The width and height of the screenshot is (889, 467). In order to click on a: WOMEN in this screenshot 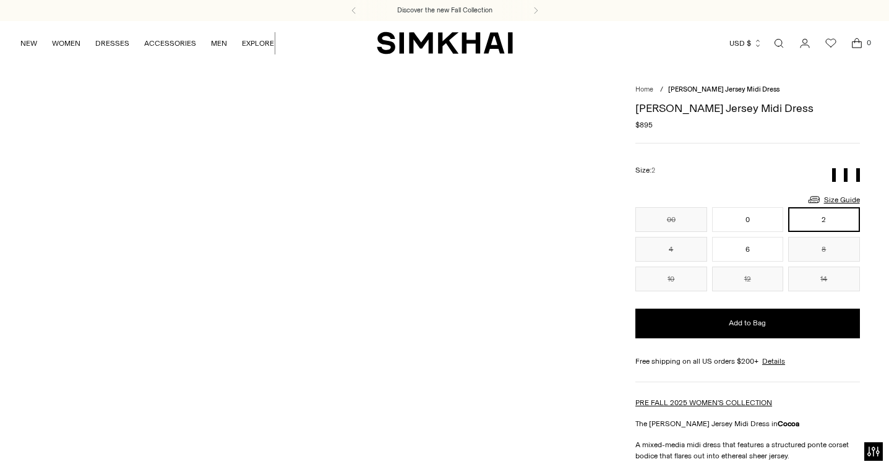, I will do `click(66, 43)`.